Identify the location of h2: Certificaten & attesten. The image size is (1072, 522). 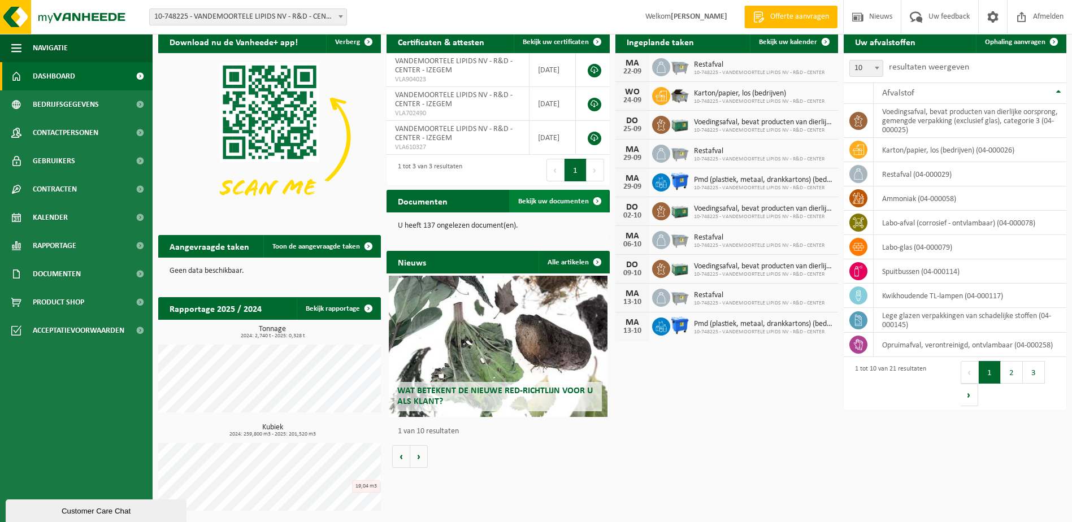
(441, 41).